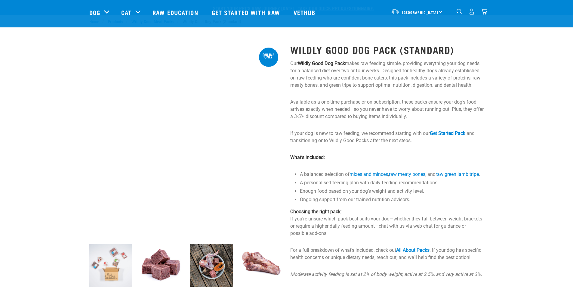 The height and width of the screenshot is (287, 573). I want to click on p: Available as a one-time purchase or on subscription, these packs ensure your dog’s food arrives e..., so click(387, 109).